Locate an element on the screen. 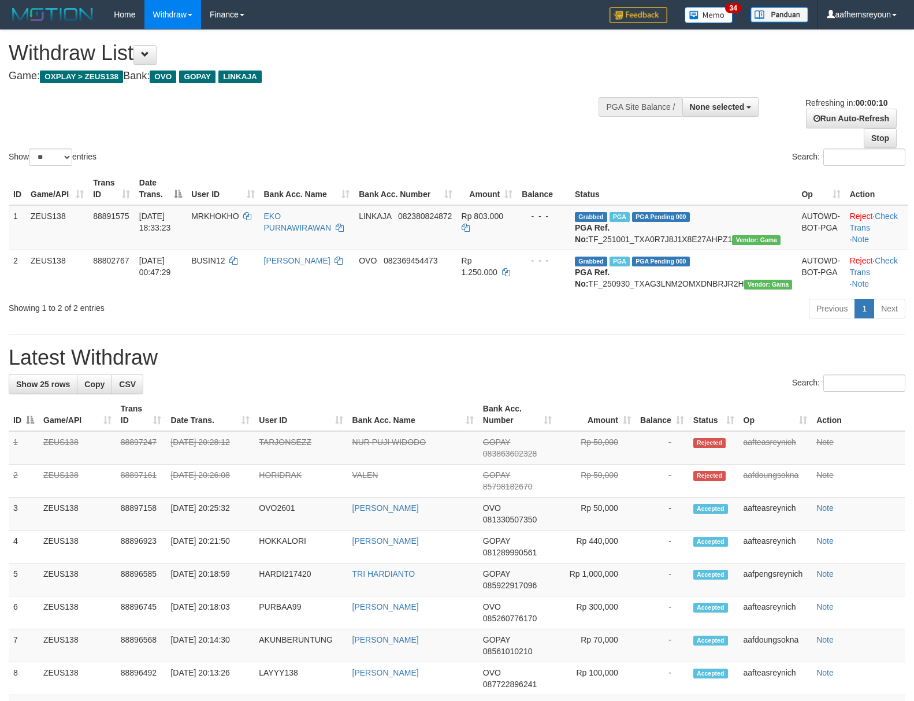 The image size is (914, 701). img: panduan.png is located at coordinates (780, 14).